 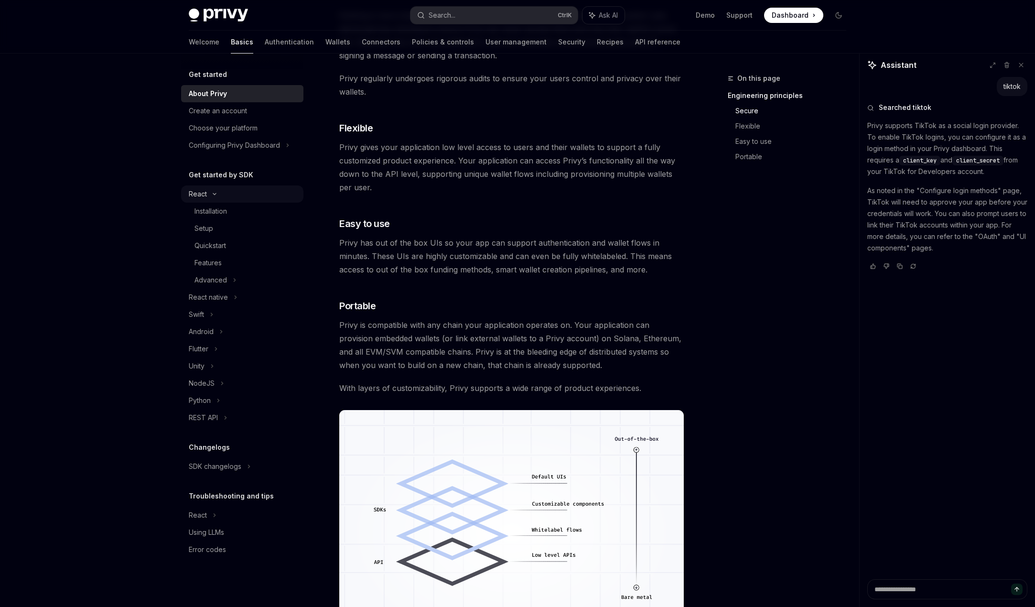 I want to click on h5: Troubleshooting and tips, so click(x=231, y=496).